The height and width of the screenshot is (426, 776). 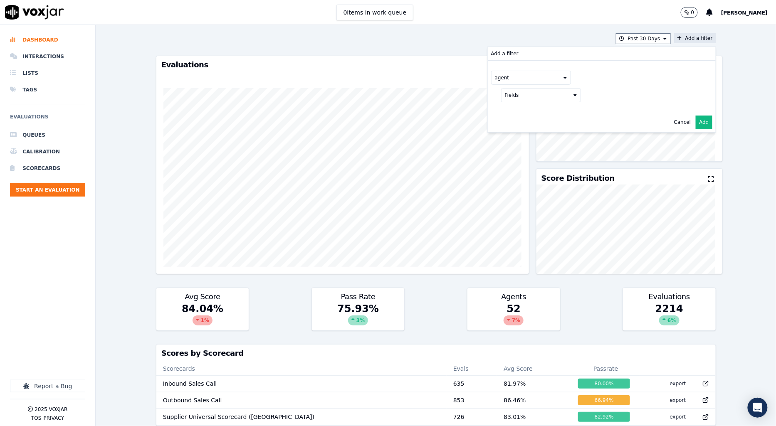 What do you see at coordinates (682, 122) in the screenshot?
I see `button: Cancel` at bounding box center [682, 122].